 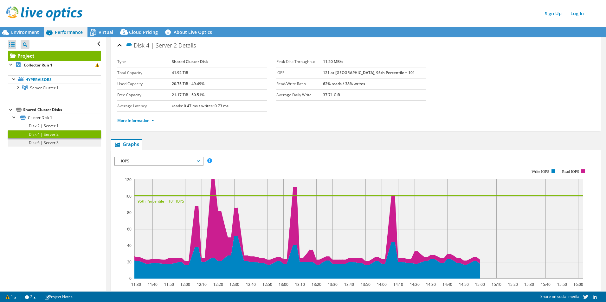 I want to click on text: 14:40, so click(x=447, y=284).